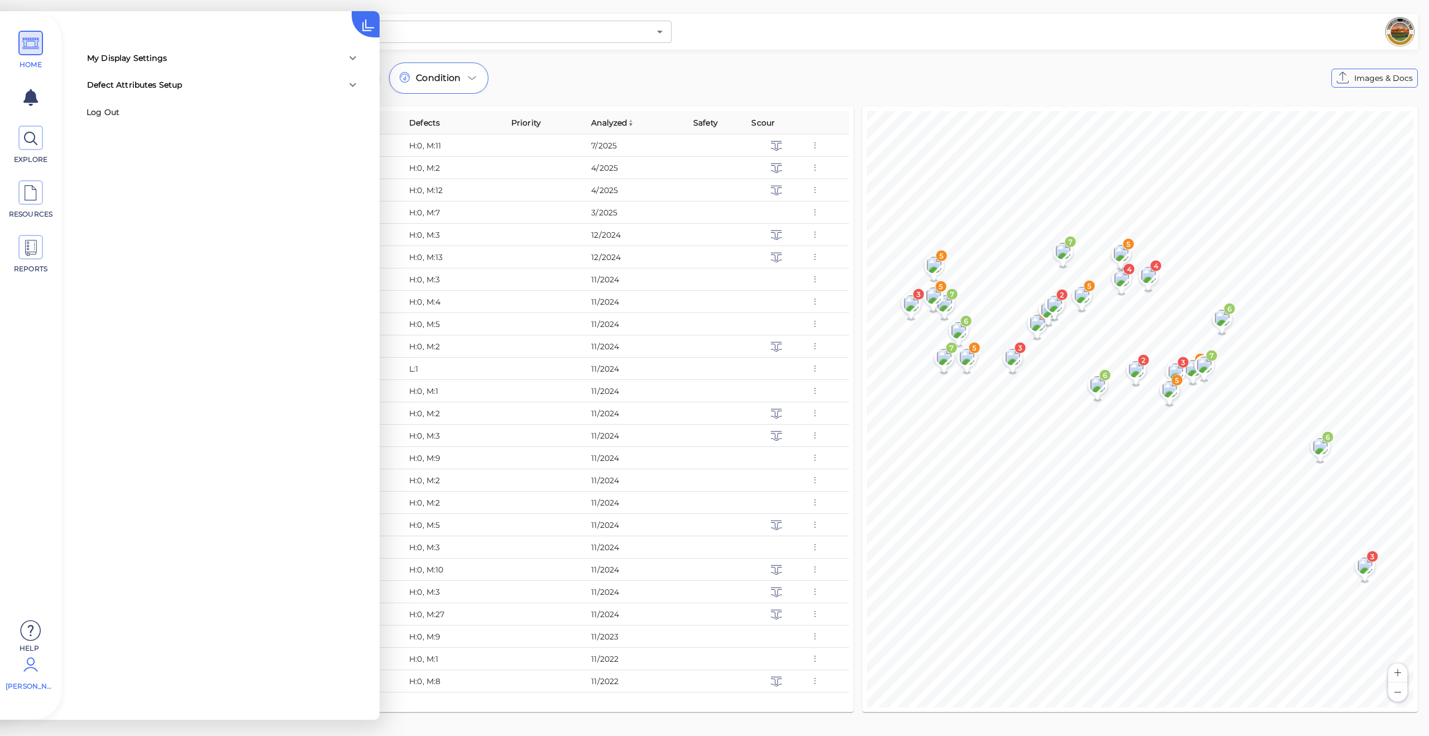 This screenshot has width=1429, height=736. Describe the element at coordinates (1140, 409) in the screenshot. I see `canvas: Map` at that location.